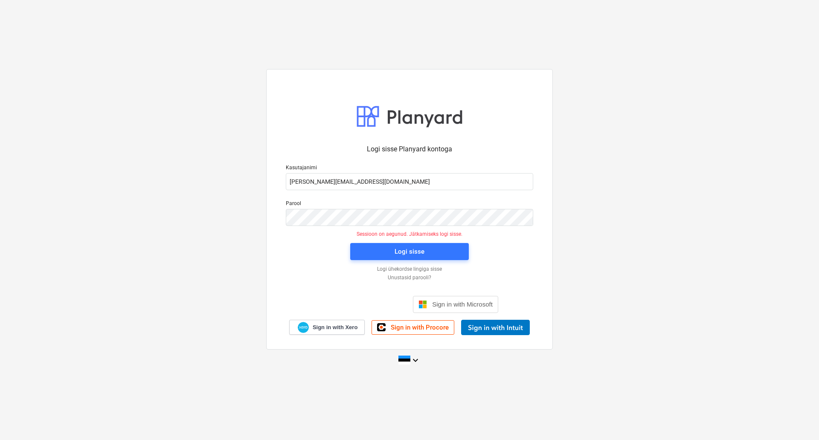 The height and width of the screenshot is (440, 819). Describe the element at coordinates (410, 278) in the screenshot. I see `a: Unustasid parooli?` at that location.